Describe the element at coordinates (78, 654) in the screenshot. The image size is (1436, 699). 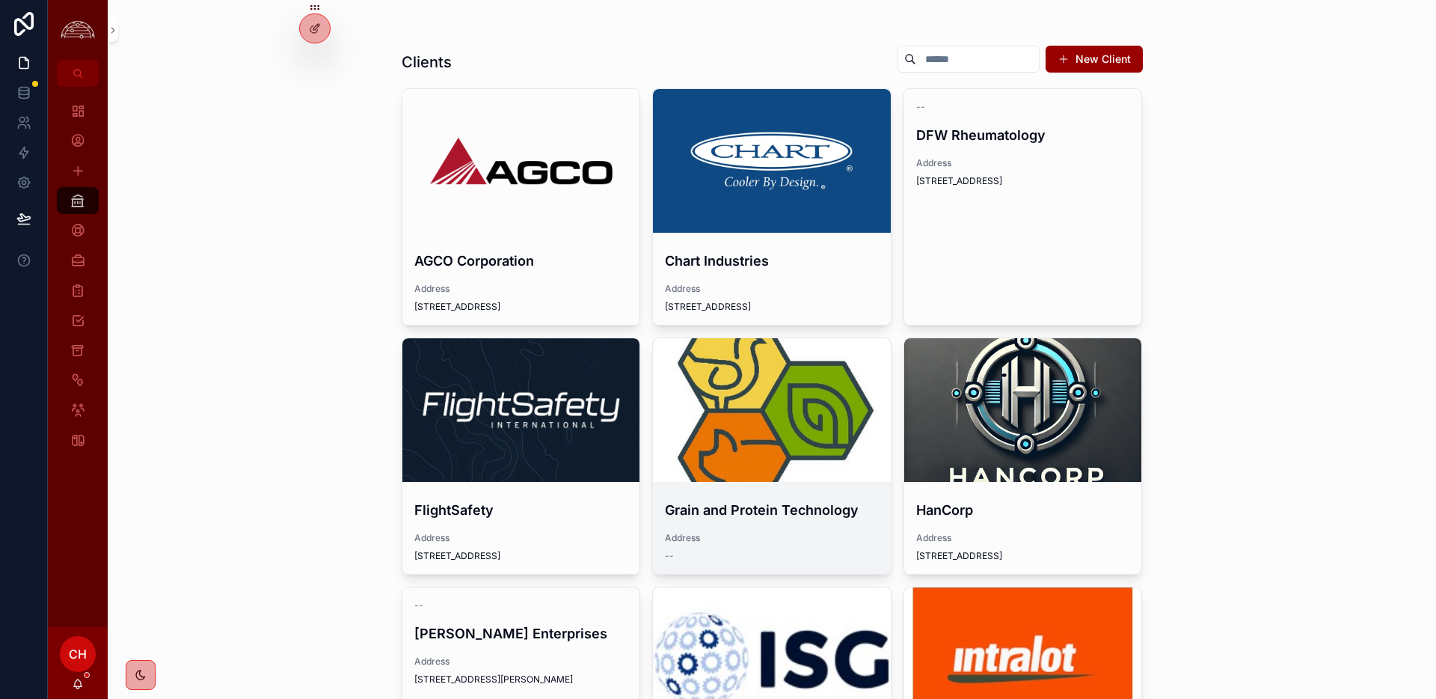
I see `span: CH` at that location.